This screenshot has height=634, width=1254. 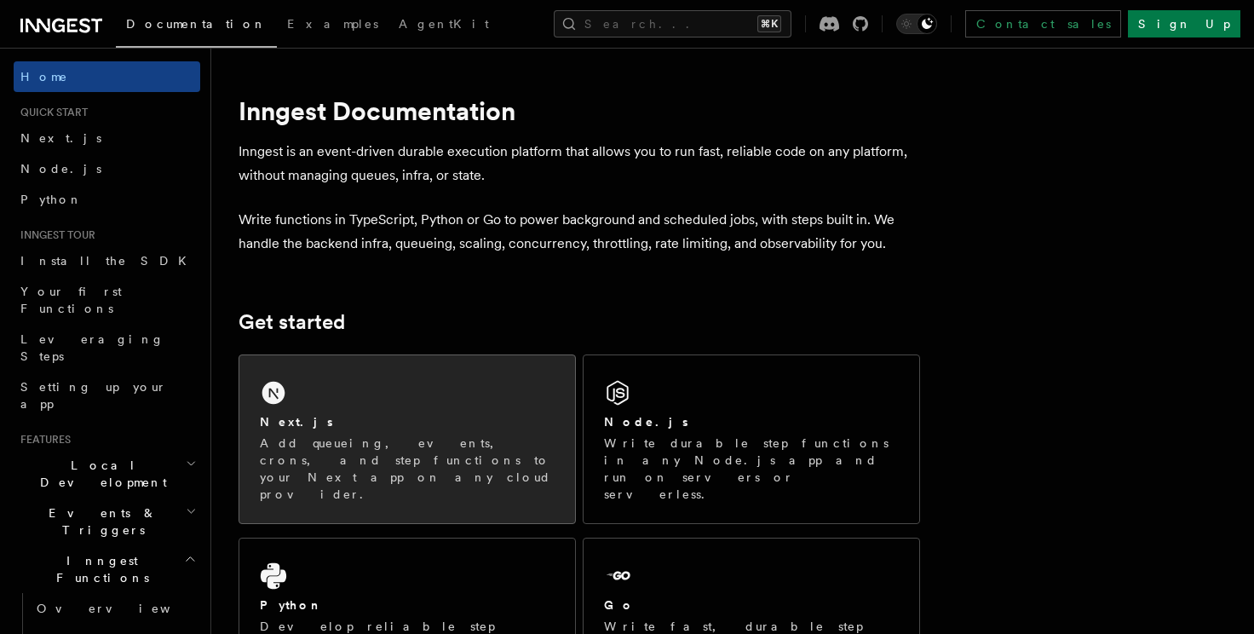 I want to click on a: Node.jsWrite durable step functions in any Node.js app and run on servers or serverless., so click(x=751, y=439).